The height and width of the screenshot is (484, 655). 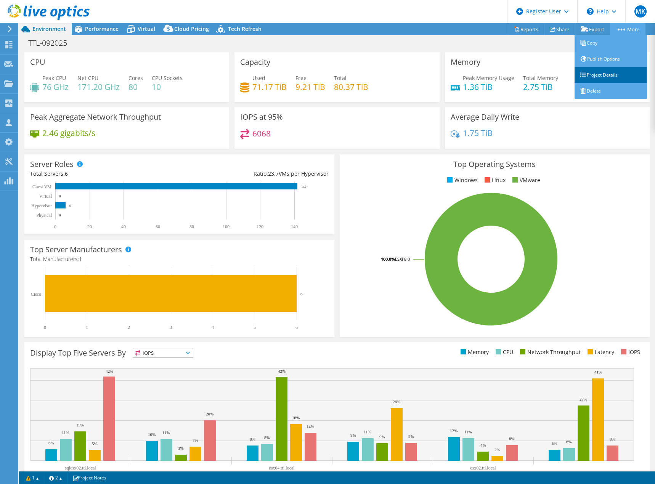 I want to click on text: 12%, so click(x=454, y=431).